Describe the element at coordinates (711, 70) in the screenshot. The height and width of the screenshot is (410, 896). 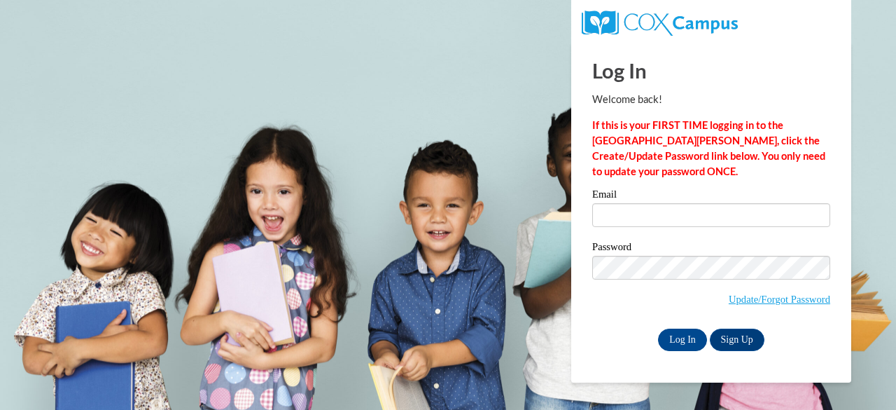
I see `h1: Log In` at that location.